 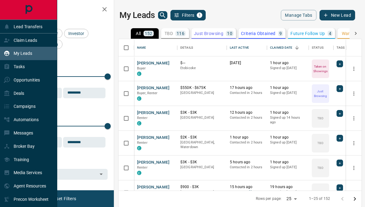 What do you see at coordinates (202, 88) in the screenshot?
I see `p: $550K - $675K` at bounding box center [202, 88].